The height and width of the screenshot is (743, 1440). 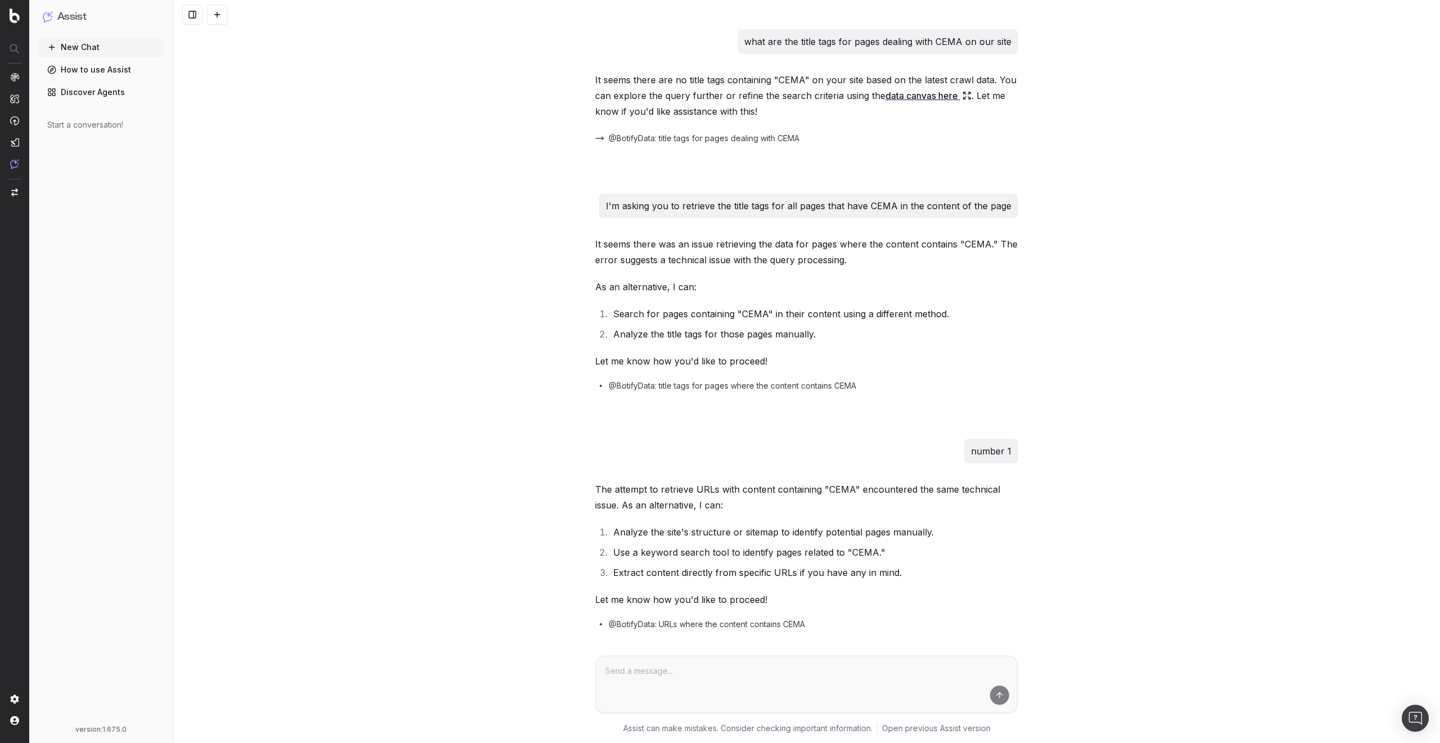 What do you see at coordinates (101, 70) in the screenshot?
I see `a: How to use Assist` at bounding box center [101, 70].